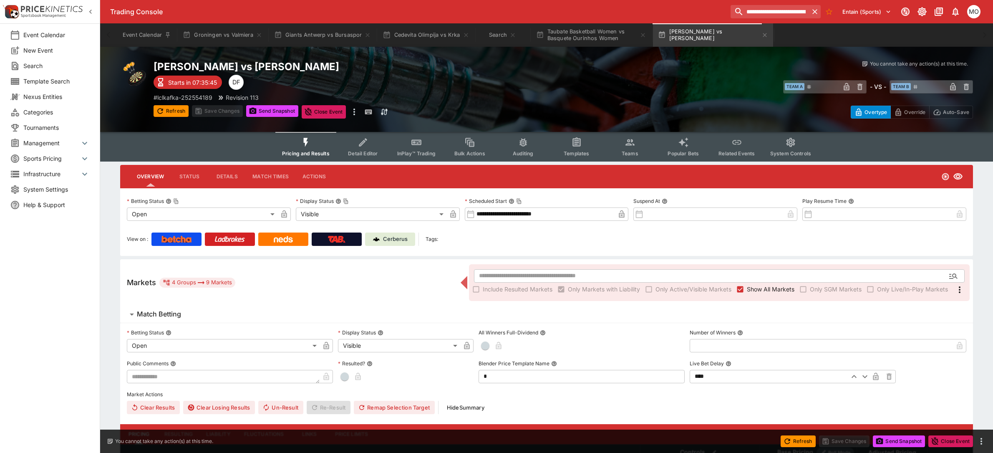 The width and height of the screenshot is (993, 453). I want to click on span: Event Calendar, so click(56, 35).